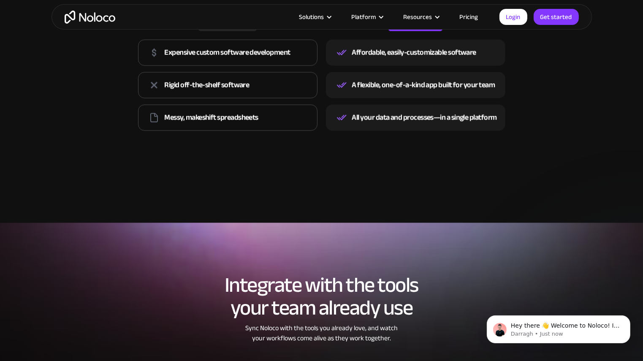 The width and height of the screenshot is (643, 361). What do you see at coordinates (556, 17) in the screenshot?
I see `a: Get started` at bounding box center [556, 17].